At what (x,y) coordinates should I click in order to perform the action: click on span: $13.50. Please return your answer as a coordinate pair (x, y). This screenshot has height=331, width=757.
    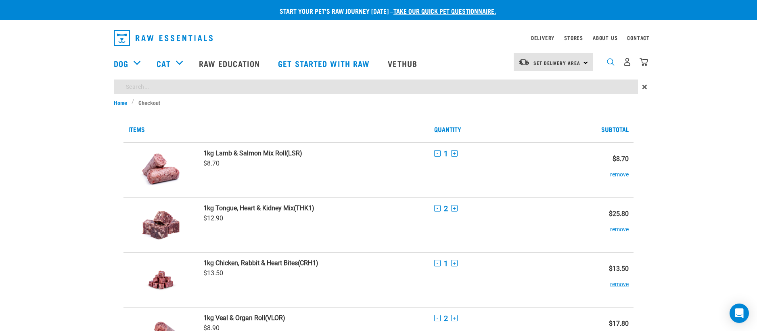
    Looking at the image, I should click on (213, 273).